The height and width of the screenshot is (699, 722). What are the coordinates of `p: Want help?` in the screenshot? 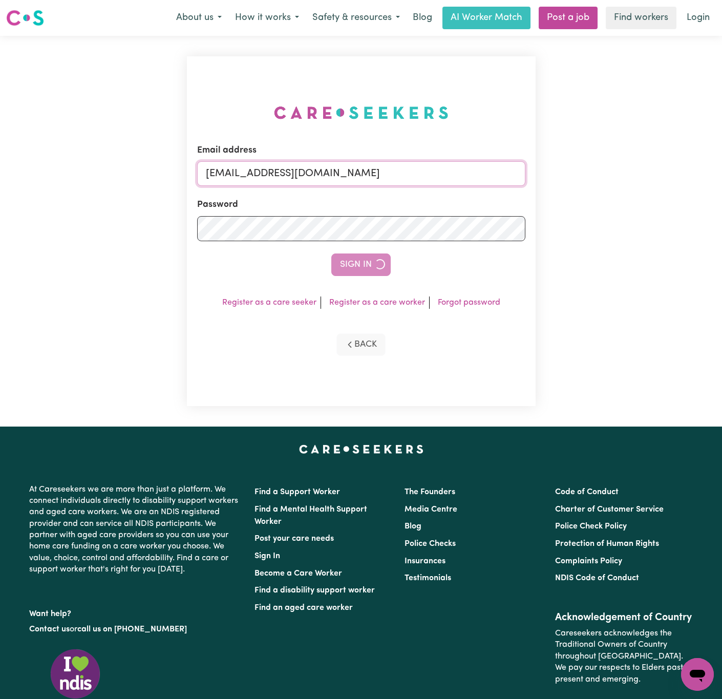 It's located at (136, 612).